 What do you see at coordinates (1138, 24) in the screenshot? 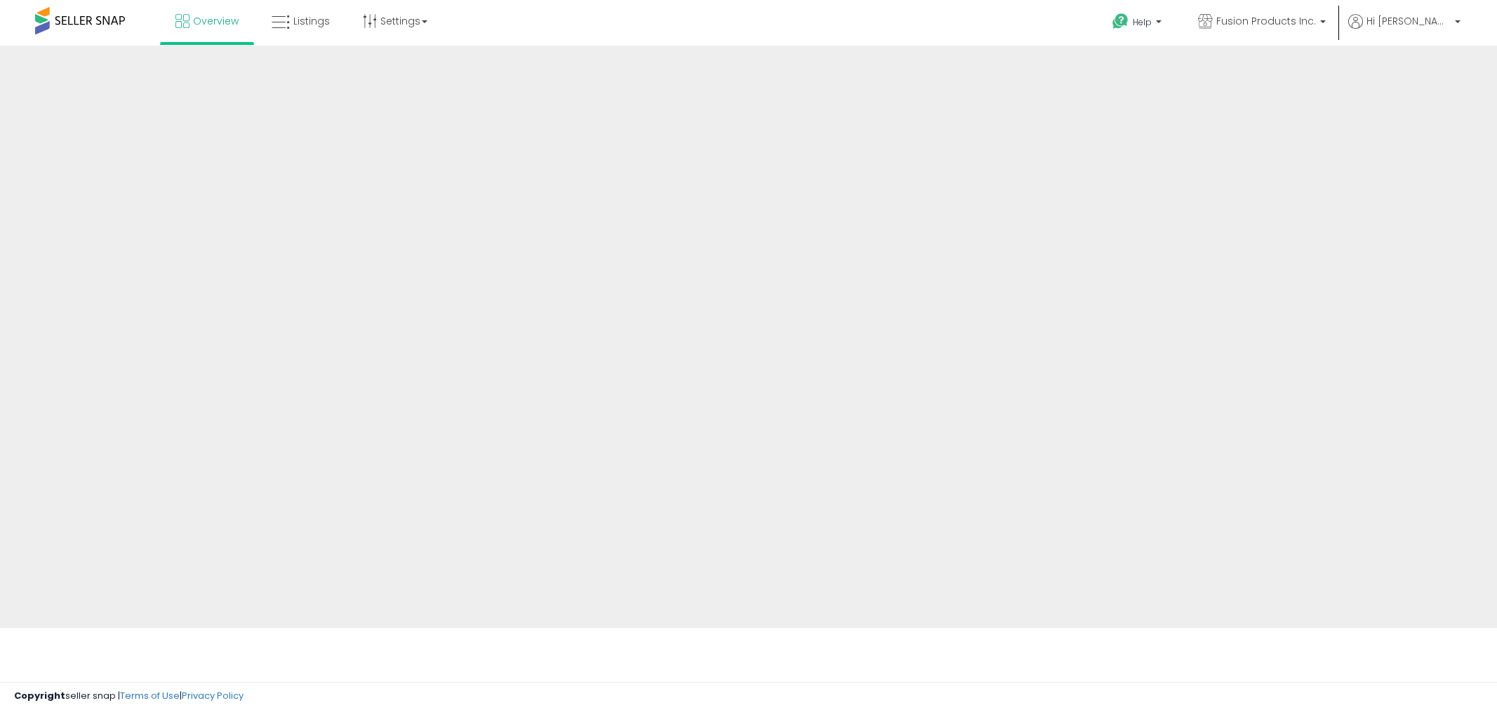
I see `a: Help` at bounding box center [1138, 24].